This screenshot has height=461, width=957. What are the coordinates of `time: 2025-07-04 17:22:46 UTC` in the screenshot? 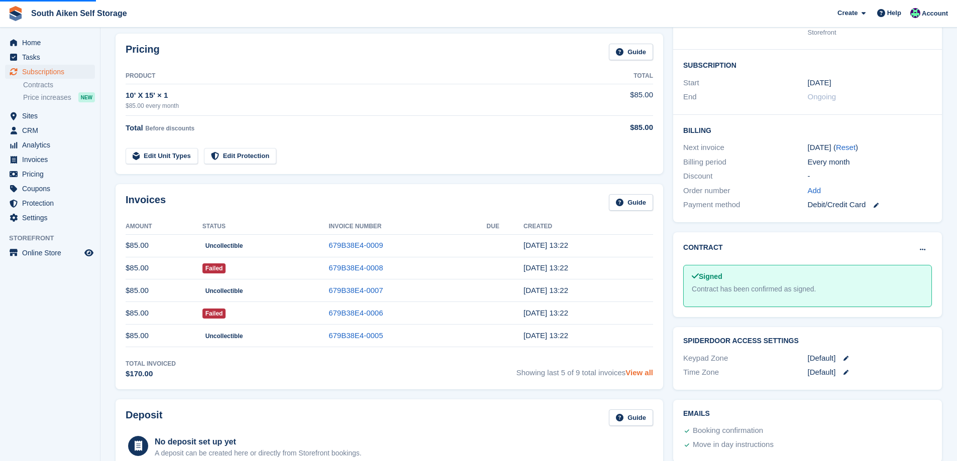 It's located at (545, 290).